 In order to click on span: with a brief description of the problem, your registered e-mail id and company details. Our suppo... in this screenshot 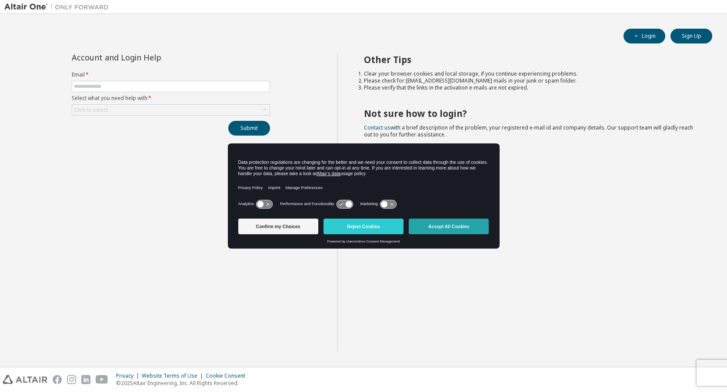, I will do `click(528, 131)`.